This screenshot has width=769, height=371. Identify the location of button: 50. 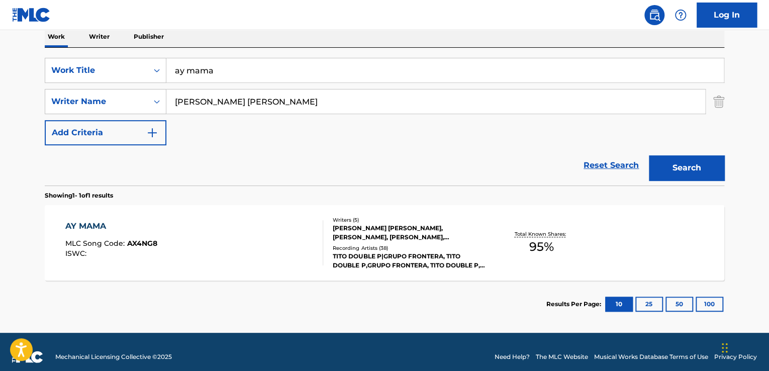
(679, 304).